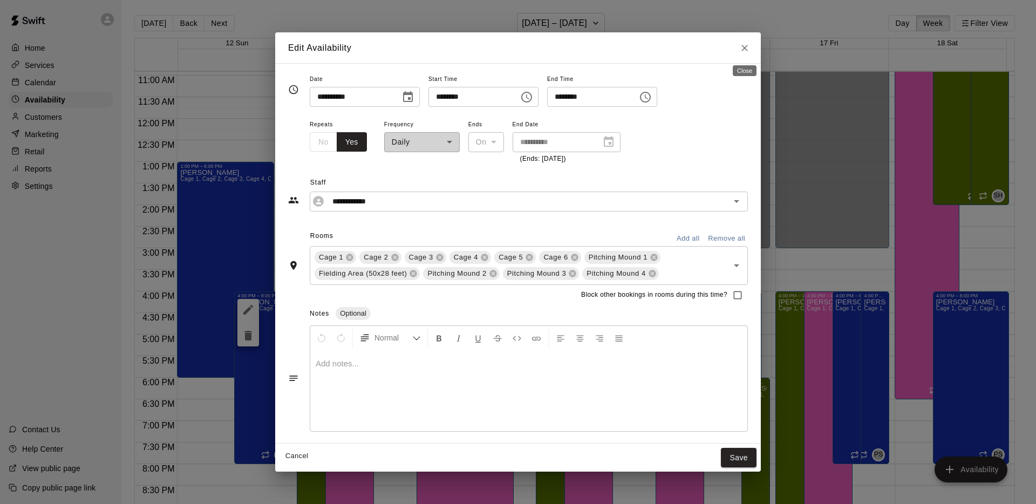  Describe the element at coordinates (341, 338) in the screenshot. I see `button: Redo` at that location.